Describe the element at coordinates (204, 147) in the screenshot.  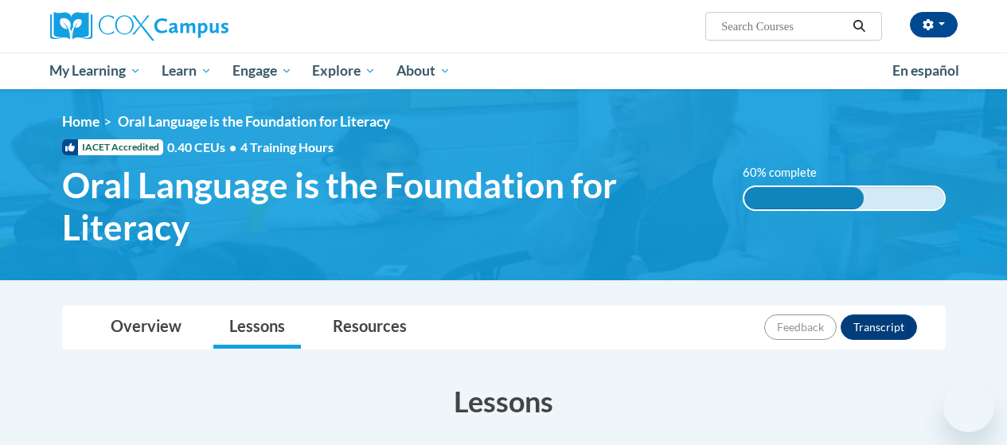
I see `span: 0.40 CEUs` at that location.